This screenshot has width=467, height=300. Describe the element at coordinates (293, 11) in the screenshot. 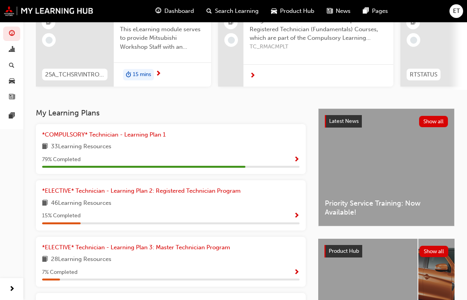

I see `a: car-iconProduct Hub` at that location.